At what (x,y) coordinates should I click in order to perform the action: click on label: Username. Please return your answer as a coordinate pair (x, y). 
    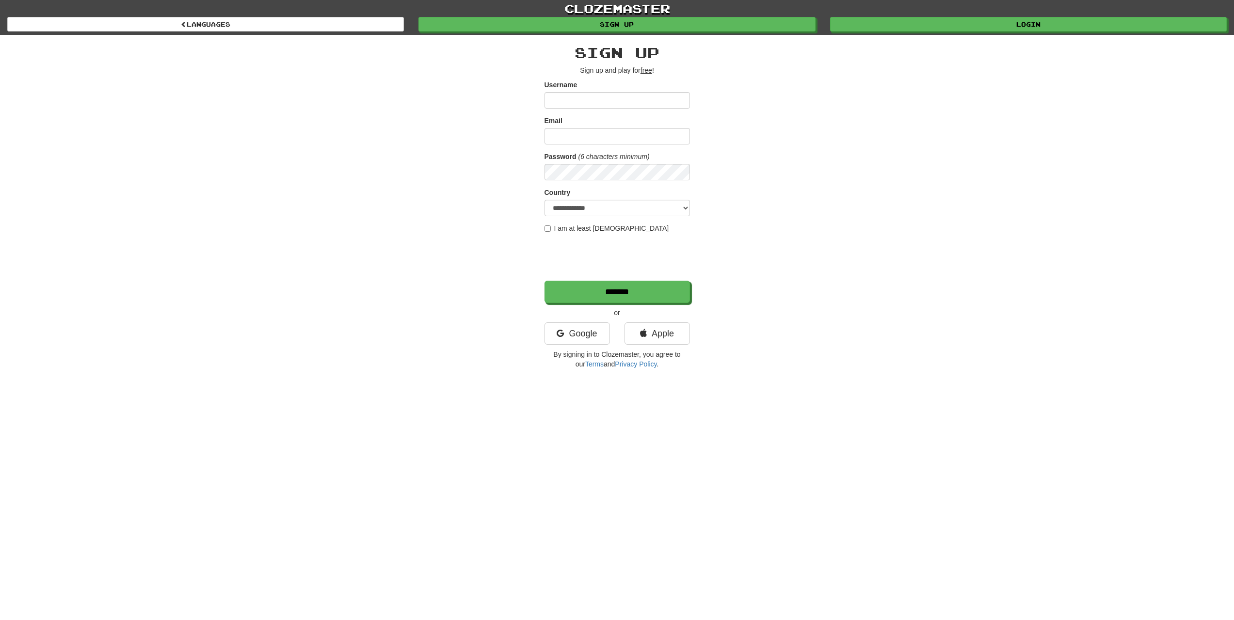
    Looking at the image, I should click on (561, 85).